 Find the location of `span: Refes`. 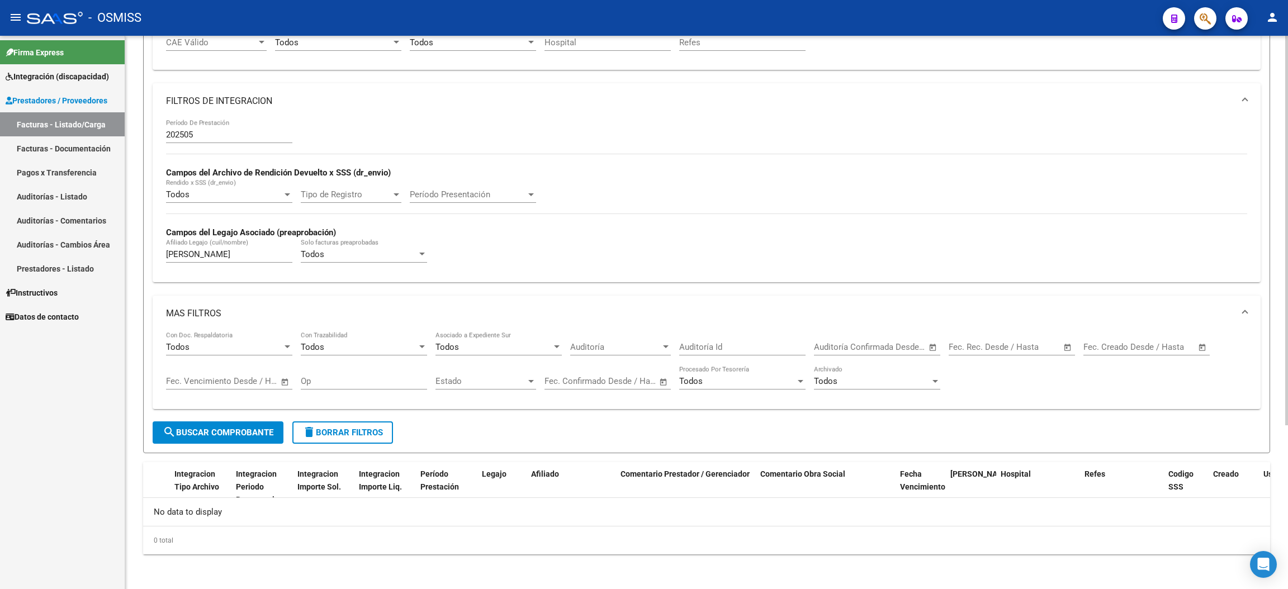

span: Refes is located at coordinates (1094, 474).